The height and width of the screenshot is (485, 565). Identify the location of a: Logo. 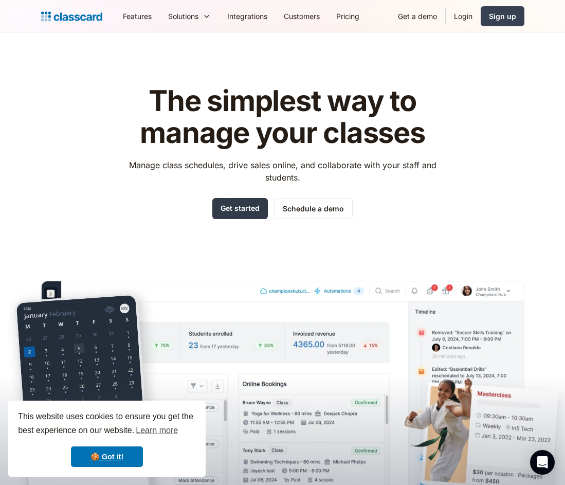
(71, 16).